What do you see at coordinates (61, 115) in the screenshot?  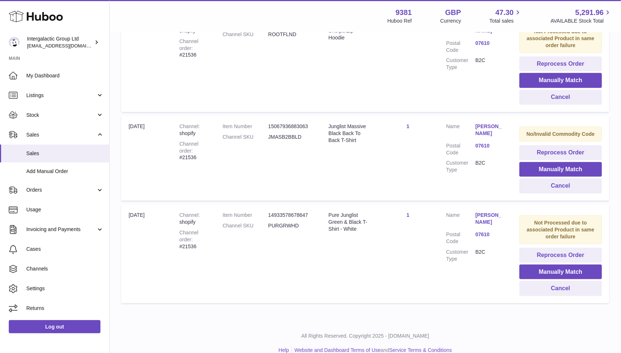 I see `span: Stock` at bounding box center [61, 115].